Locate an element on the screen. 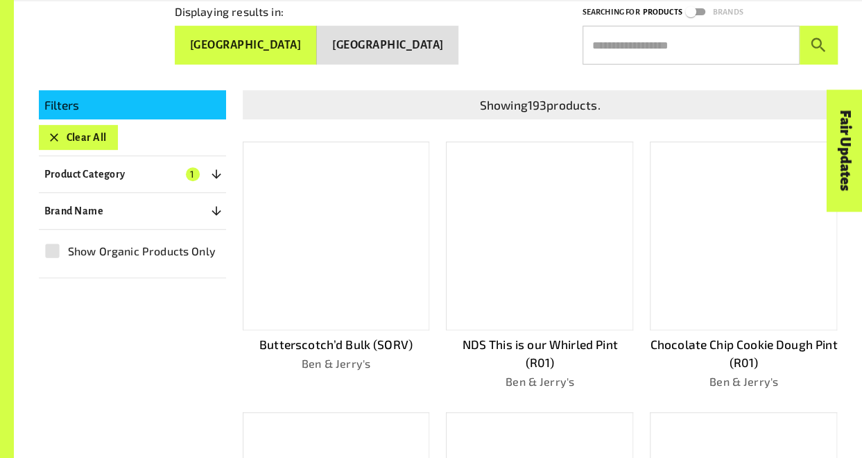 This screenshot has width=862, height=458. button: Clear All is located at coordinates (78, 137).